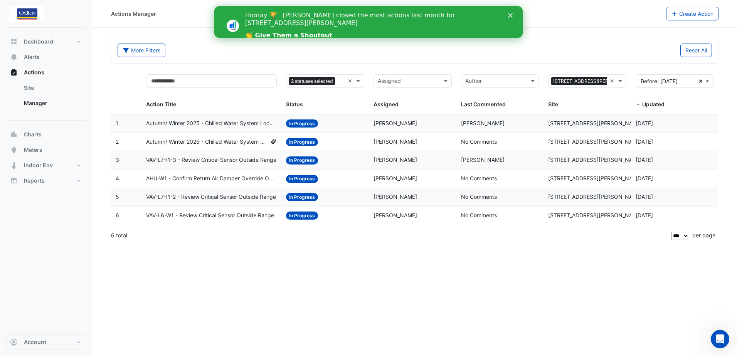 The height and width of the screenshot is (356, 737). What do you see at coordinates (14, 134) in the screenshot?
I see `app-icon: Charts` at bounding box center [14, 134].